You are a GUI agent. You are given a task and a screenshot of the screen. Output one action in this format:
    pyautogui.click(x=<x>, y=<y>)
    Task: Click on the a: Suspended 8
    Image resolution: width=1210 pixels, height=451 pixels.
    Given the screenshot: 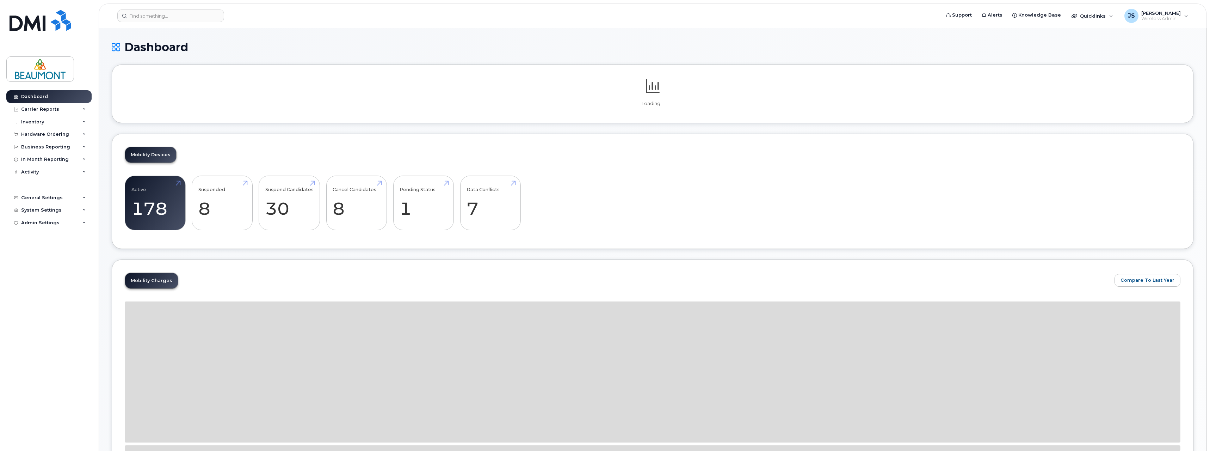 What is the action you would take?
    pyautogui.click(x=222, y=203)
    